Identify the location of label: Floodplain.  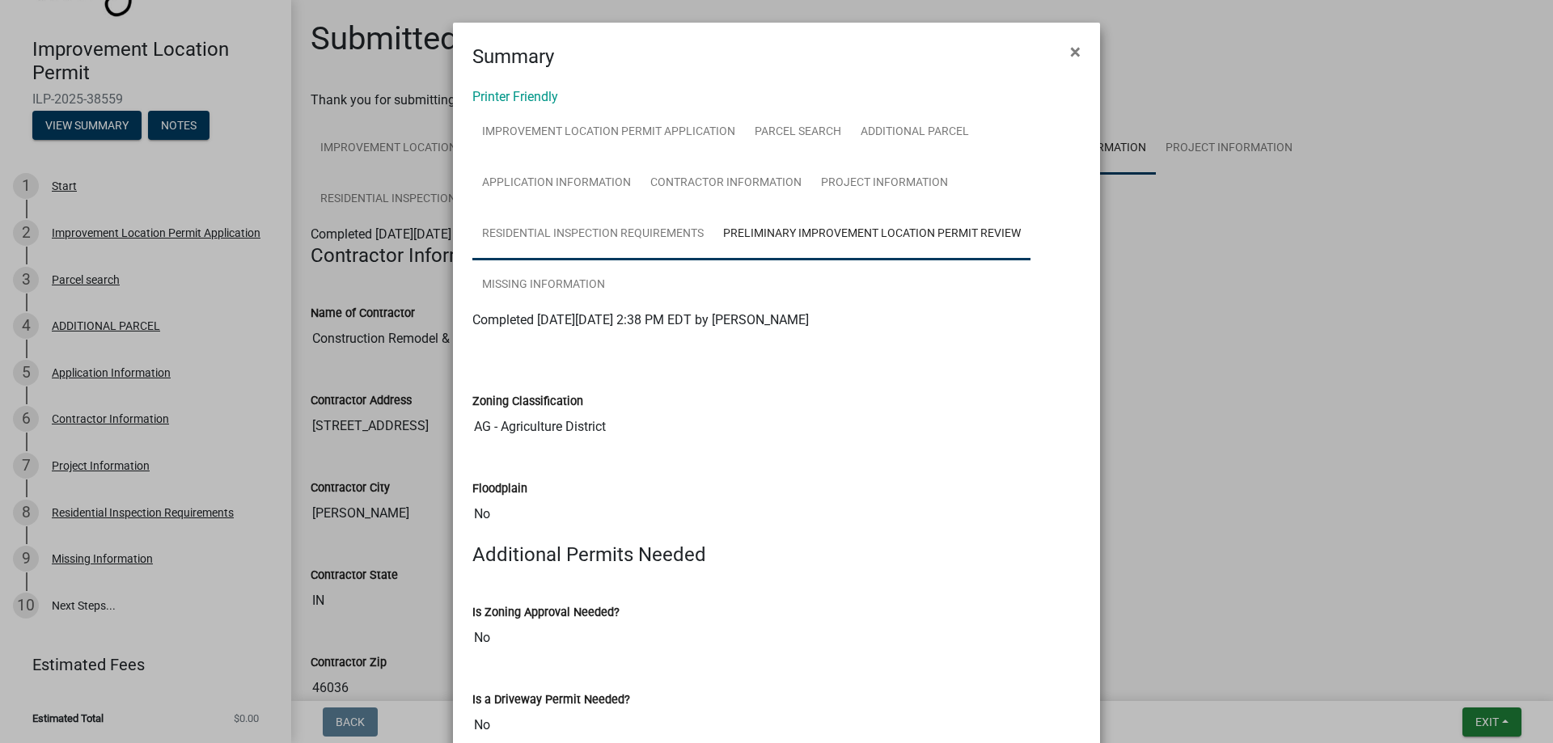
(500, 489).